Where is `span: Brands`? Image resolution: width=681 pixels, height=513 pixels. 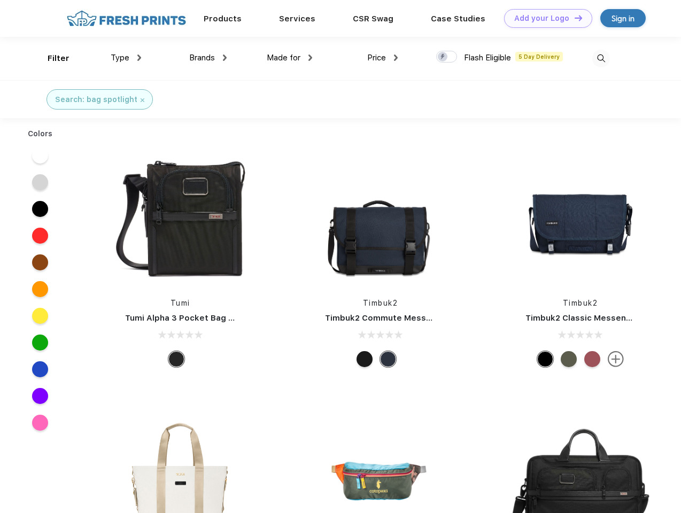
span: Brands is located at coordinates (202, 58).